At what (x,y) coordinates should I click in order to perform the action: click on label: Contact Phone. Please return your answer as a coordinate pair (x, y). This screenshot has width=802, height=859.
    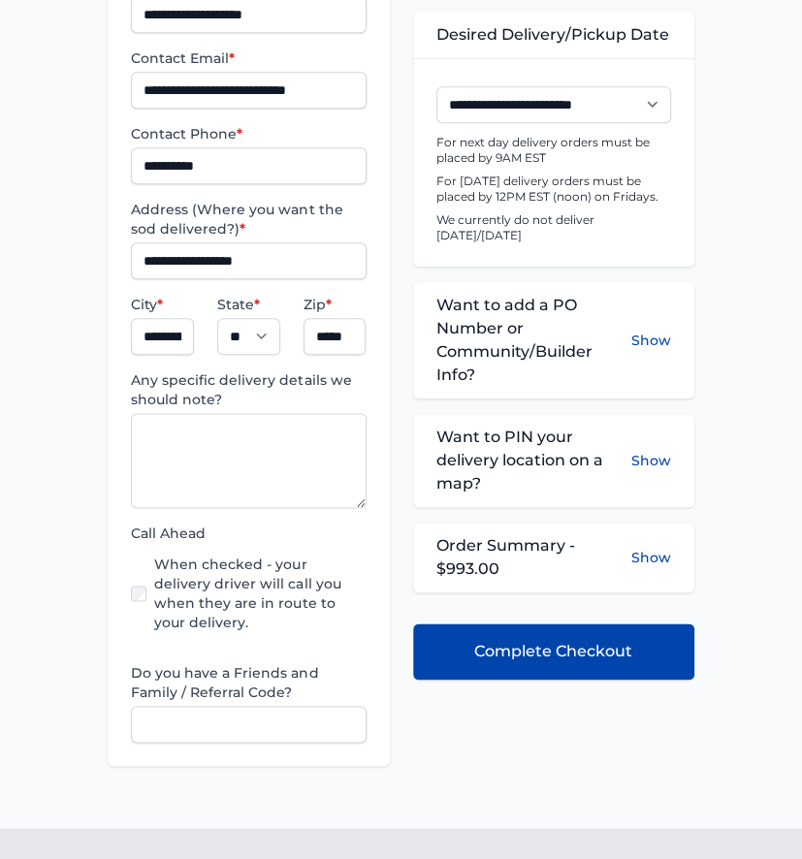
    Looking at the image, I should click on (248, 134).